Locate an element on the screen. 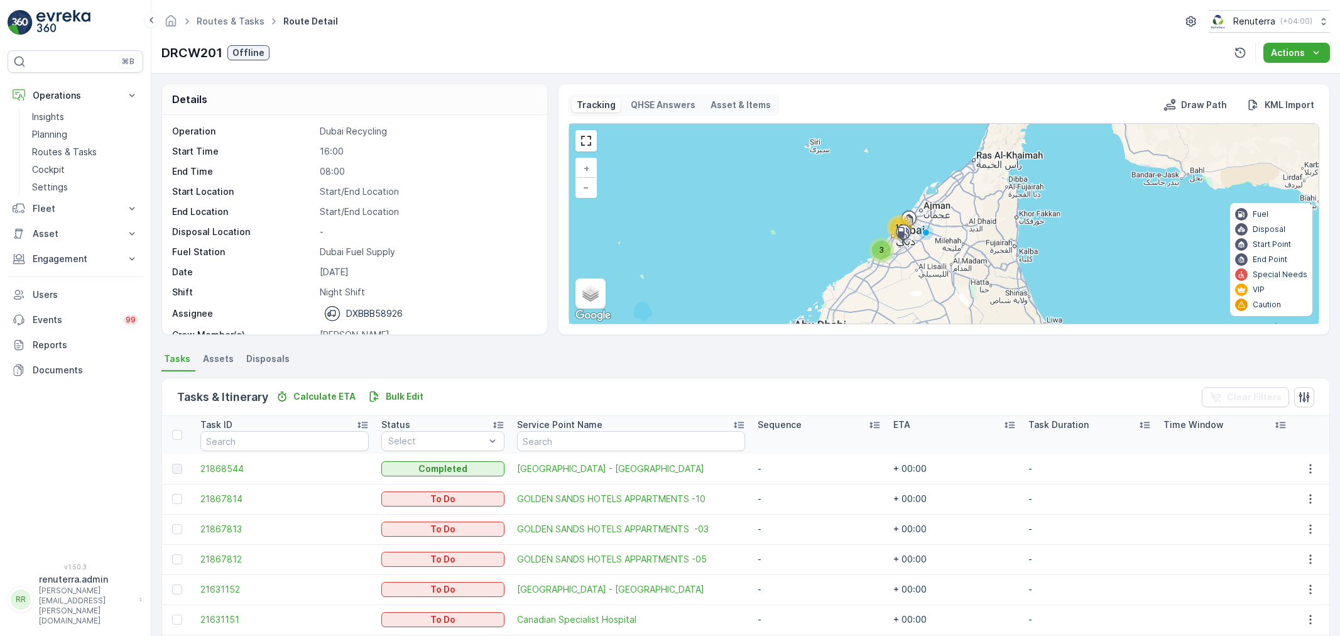 This screenshot has height=636, width=1340. p: Offline is located at coordinates (248, 53).